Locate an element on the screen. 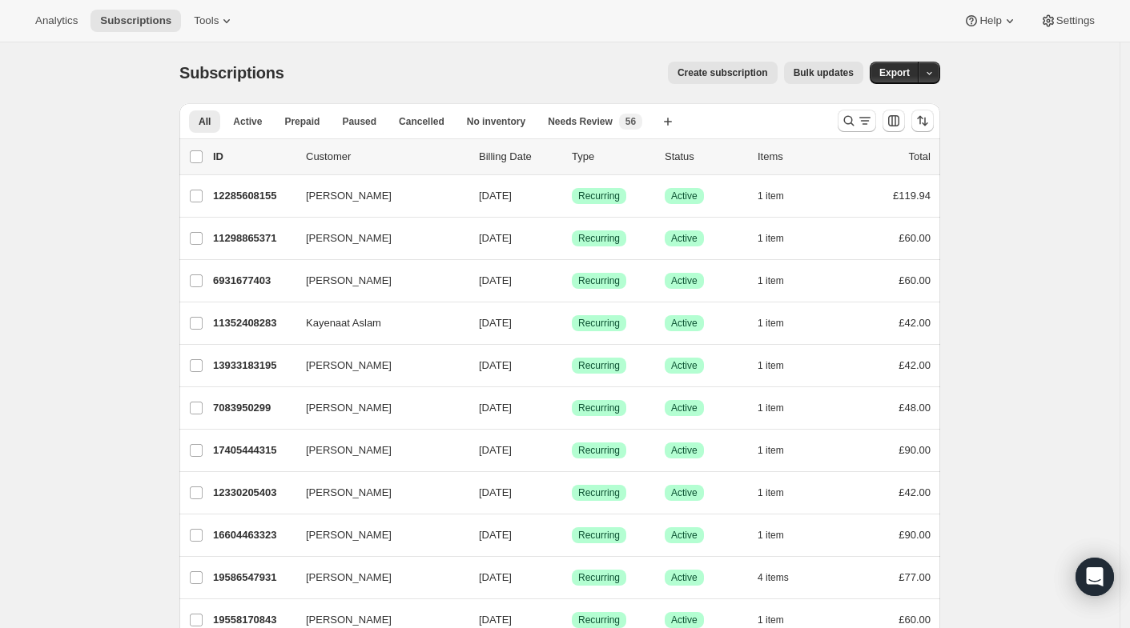 This screenshot has width=1130, height=628. button: Create subscription is located at coordinates (722, 73).